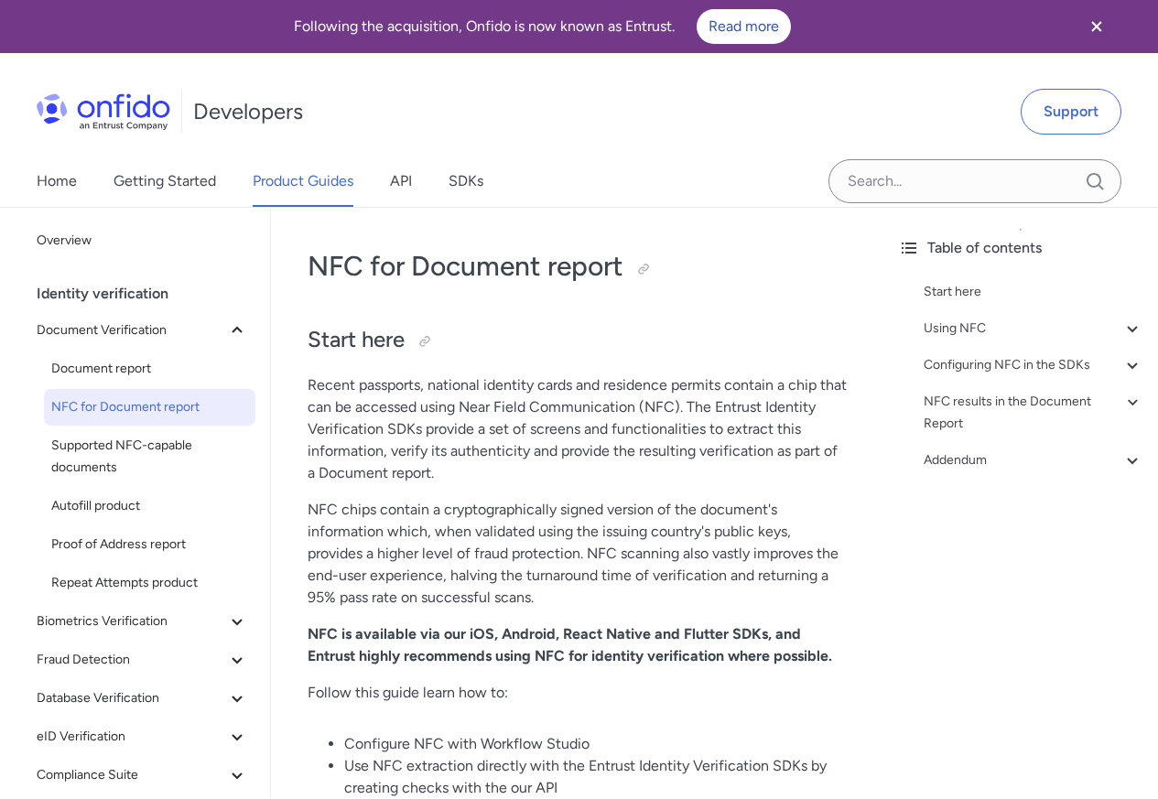  What do you see at coordinates (149, 457) in the screenshot?
I see `span: Supported NFC-capable documents` at bounding box center [149, 457].